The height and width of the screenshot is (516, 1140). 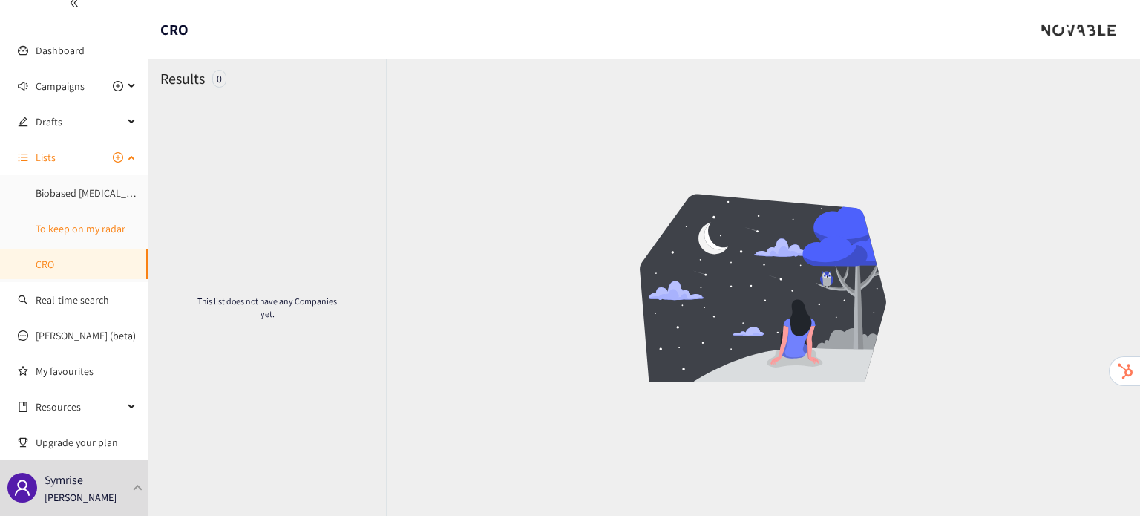 What do you see at coordinates (64, 480) in the screenshot?
I see `p: Symrise` at bounding box center [64, 480].